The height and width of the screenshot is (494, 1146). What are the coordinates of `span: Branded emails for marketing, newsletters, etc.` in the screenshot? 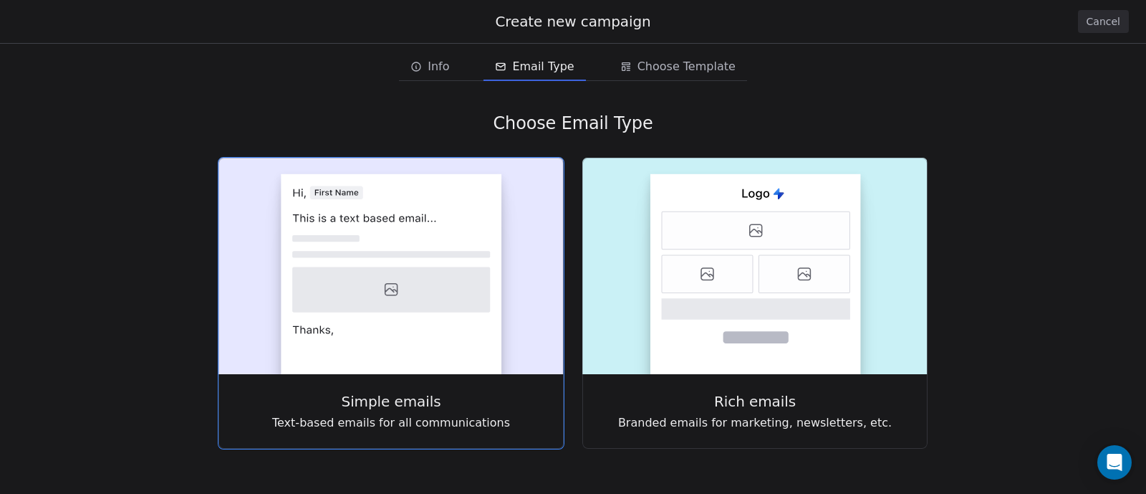 It's located at (755, 423).